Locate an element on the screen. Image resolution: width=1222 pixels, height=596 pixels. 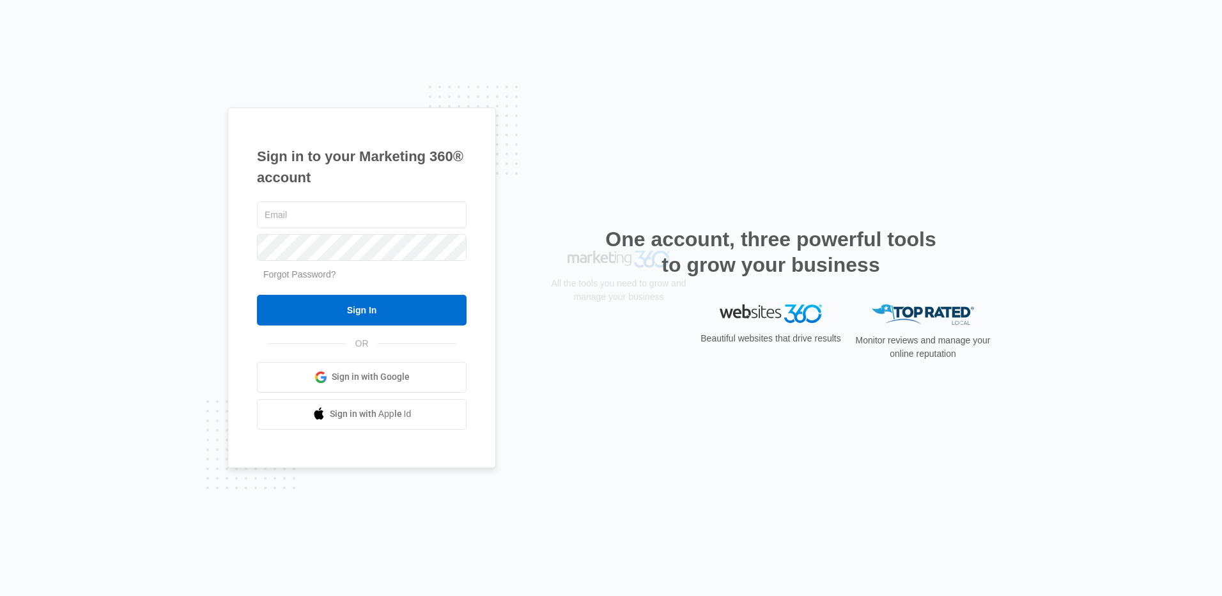
h1: Sign in to your Marketing 360® account is located at coordinates (362, 167).